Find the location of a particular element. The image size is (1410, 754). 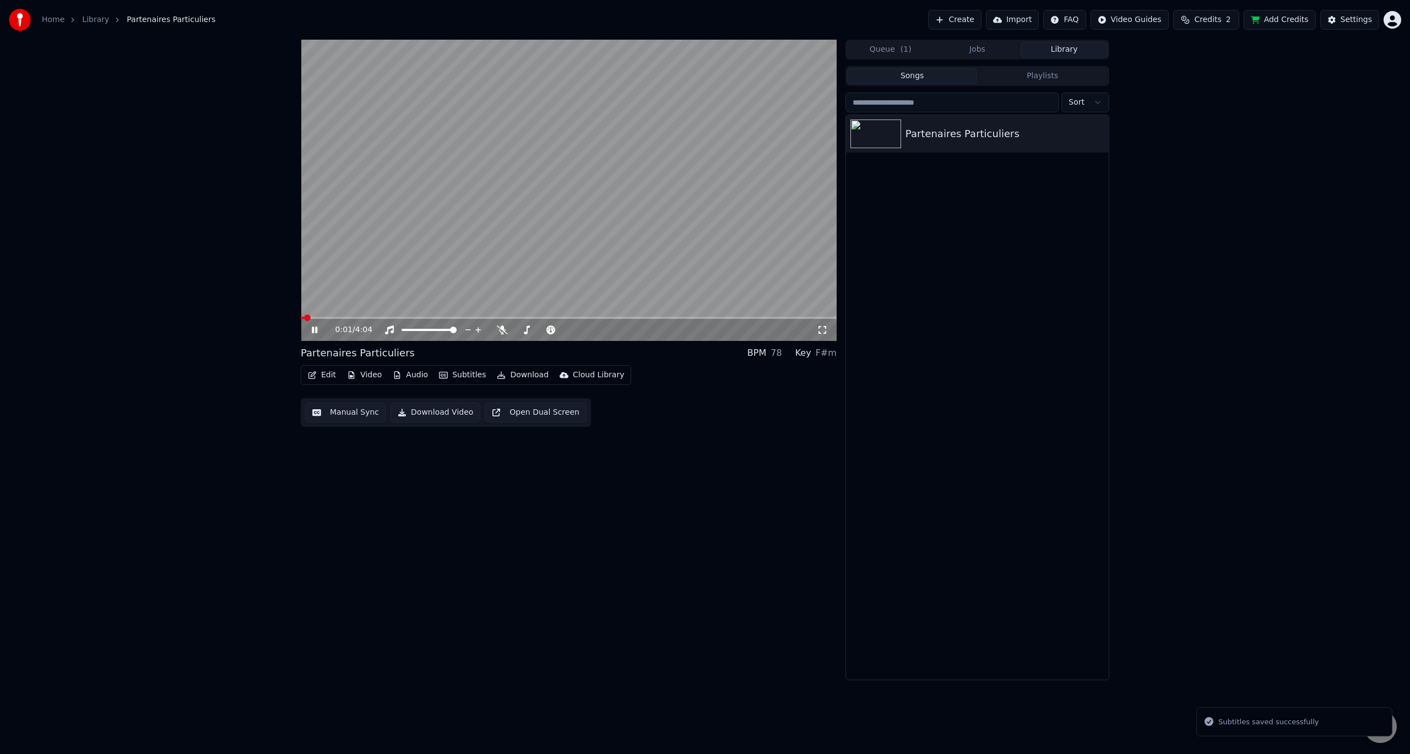

button: Add Credits is located at coordinates (1280, 20).